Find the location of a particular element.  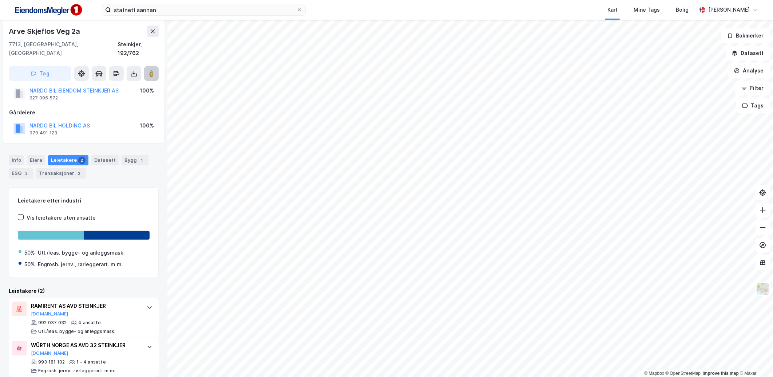

div: RAMIRENT AS AVD STEINKJER is located at coordinates (85, 306).